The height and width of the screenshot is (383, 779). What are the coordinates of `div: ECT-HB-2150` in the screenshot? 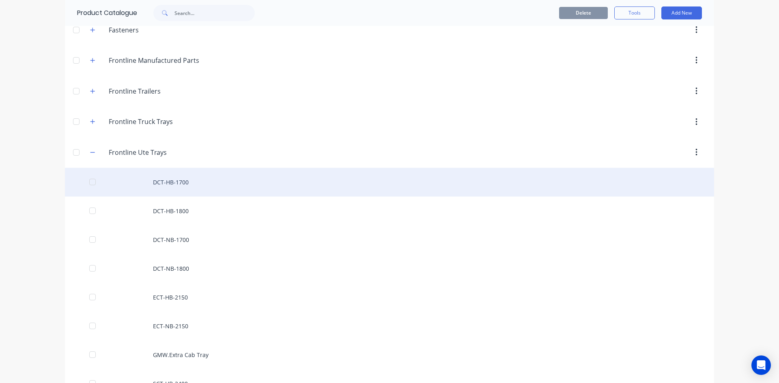 It's located at (389, 297).